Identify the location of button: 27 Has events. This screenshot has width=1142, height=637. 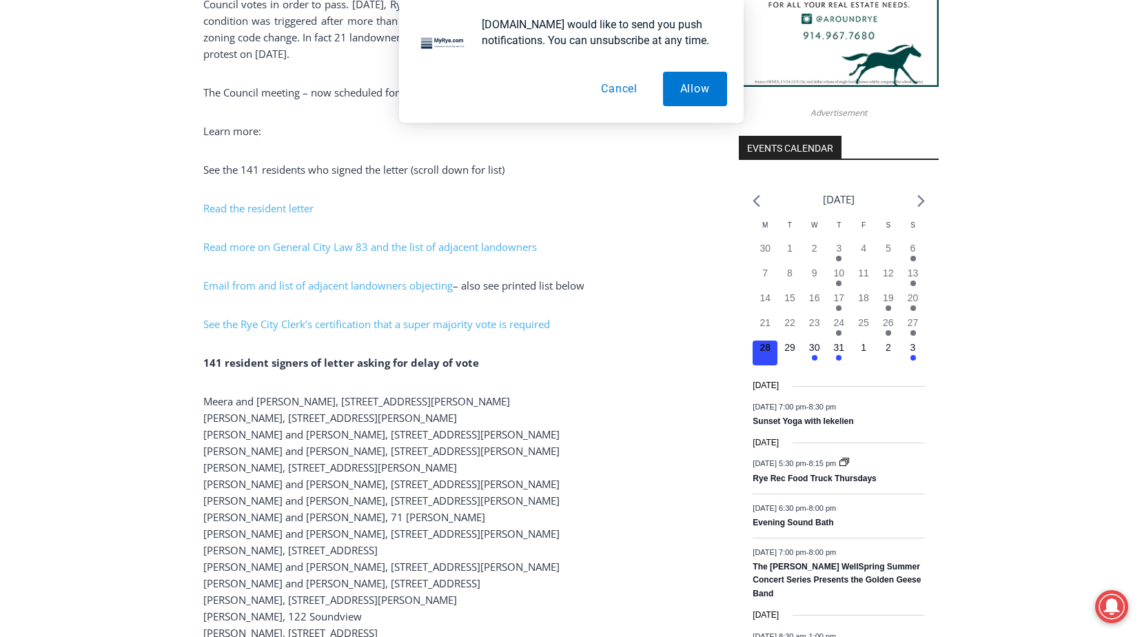
(913, 328).